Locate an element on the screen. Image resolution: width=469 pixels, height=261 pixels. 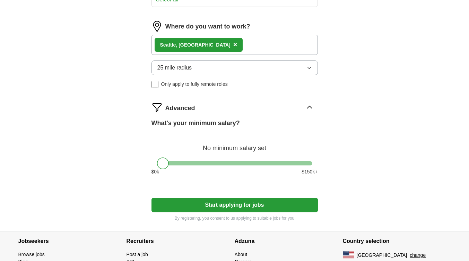
span: Only apply to fully remote roles is located at coordinates (195, 84).